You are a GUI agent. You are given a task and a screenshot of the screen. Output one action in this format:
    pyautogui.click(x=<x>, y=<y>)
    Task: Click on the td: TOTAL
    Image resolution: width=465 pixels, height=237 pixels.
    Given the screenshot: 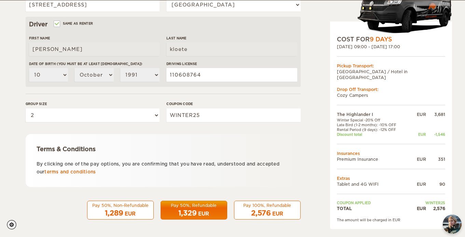 What is the action you would take?
    pyautogui.click(x=374, y=208)
    